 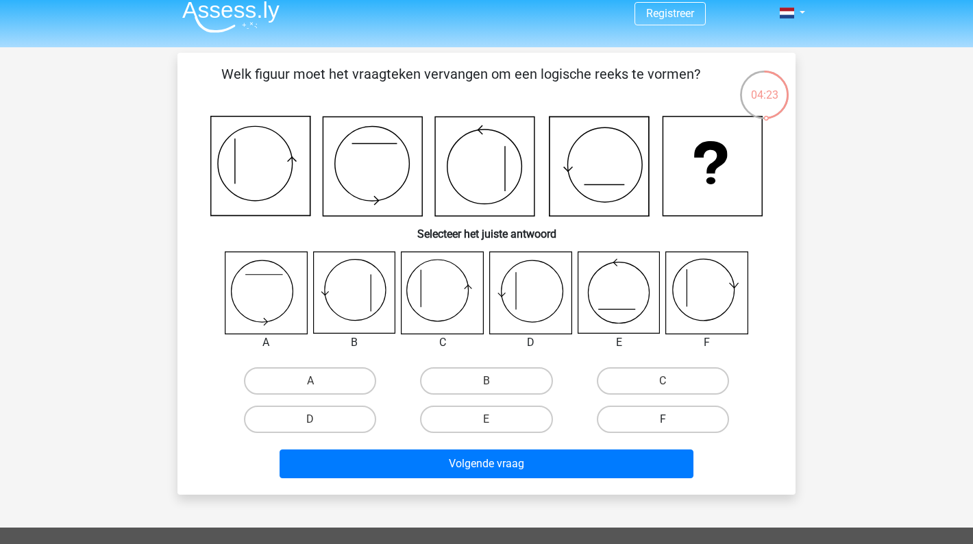 I want to click on div: 04:23, so click(x=764, y=86).